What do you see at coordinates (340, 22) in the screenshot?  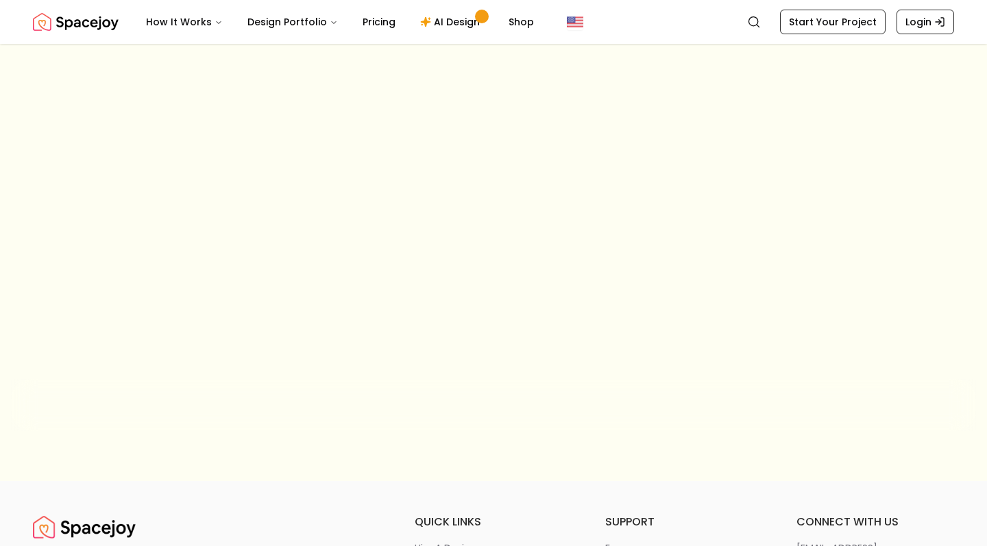 I see `nav: Main` at bounding box center [340, 22].